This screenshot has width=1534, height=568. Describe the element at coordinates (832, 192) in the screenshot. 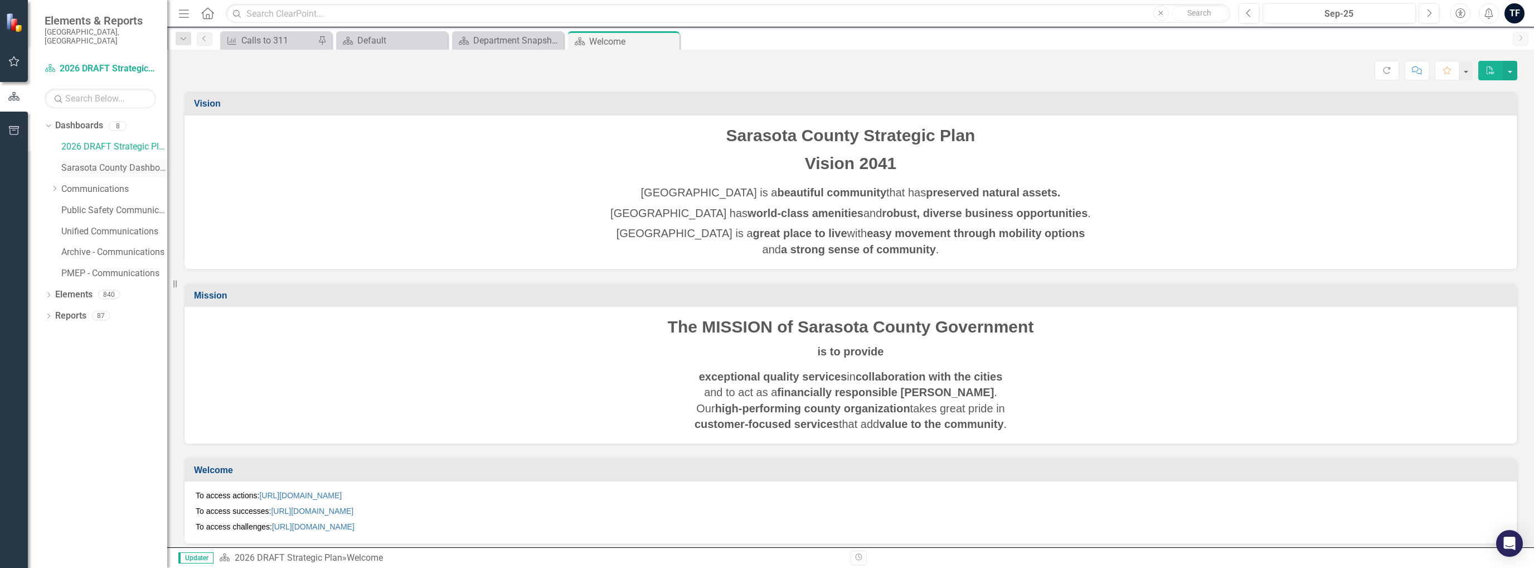

I see `strong: beautiful community` at that location.